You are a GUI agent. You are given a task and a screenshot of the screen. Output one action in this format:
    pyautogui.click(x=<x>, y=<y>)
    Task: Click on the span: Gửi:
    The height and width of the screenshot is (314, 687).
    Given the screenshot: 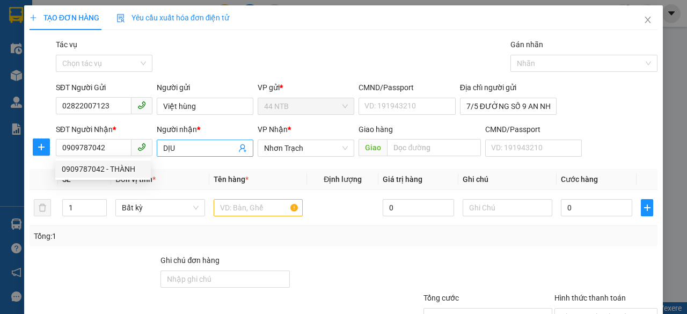 What is the action you would take?
    pyautogui.click(x=17, y=16)
    